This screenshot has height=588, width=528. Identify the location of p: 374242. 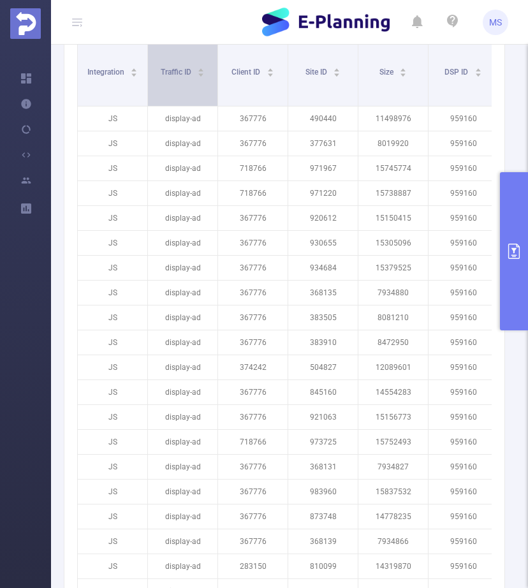
(253, 367).